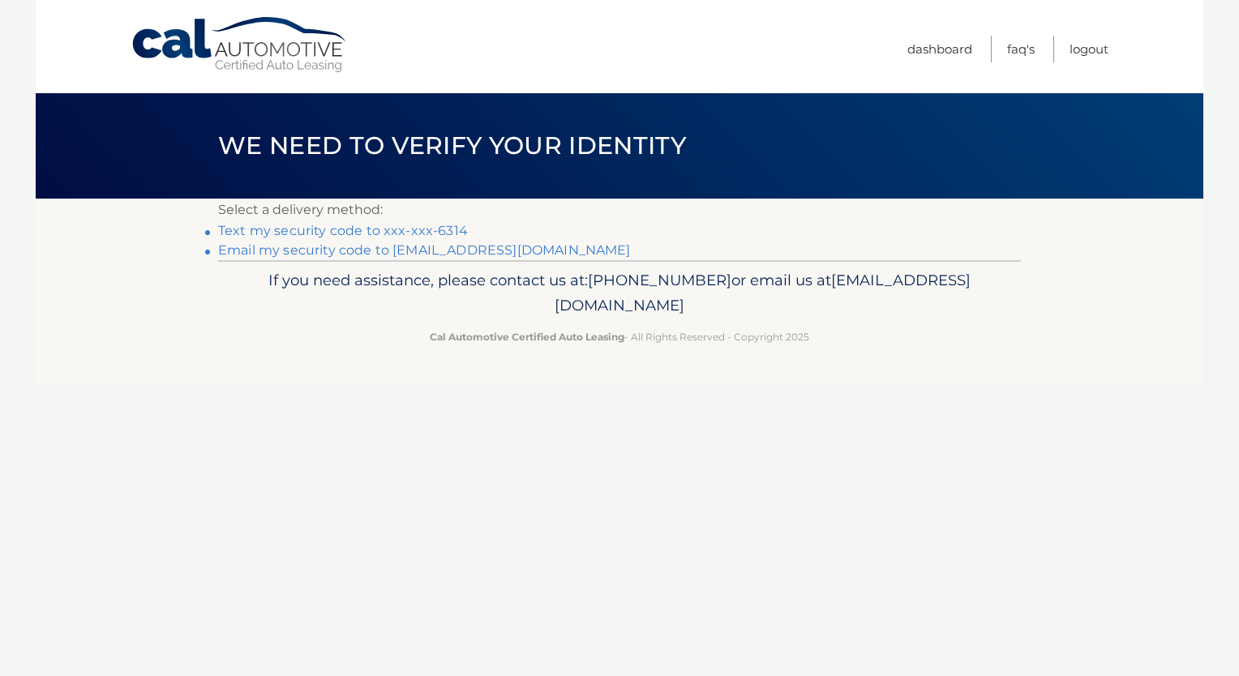 This screenshot has height=676, width=1239. What do you see at coordinates (343, 230) in the screenshot?
I see `a: Text my security code to xxx-xxx-6314` at bounding box center [343, 230].